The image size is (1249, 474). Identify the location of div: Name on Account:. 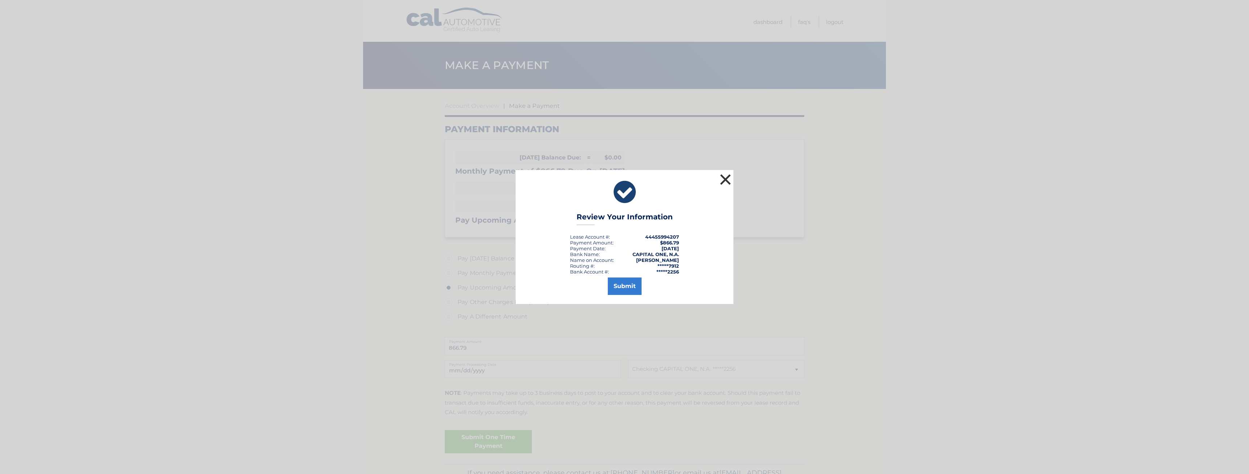
(592, 260).